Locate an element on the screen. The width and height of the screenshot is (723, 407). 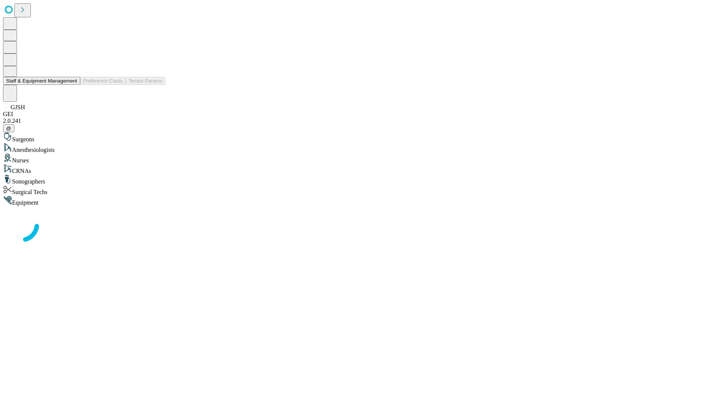
div: Nurses is located at coordinates (362, 159).